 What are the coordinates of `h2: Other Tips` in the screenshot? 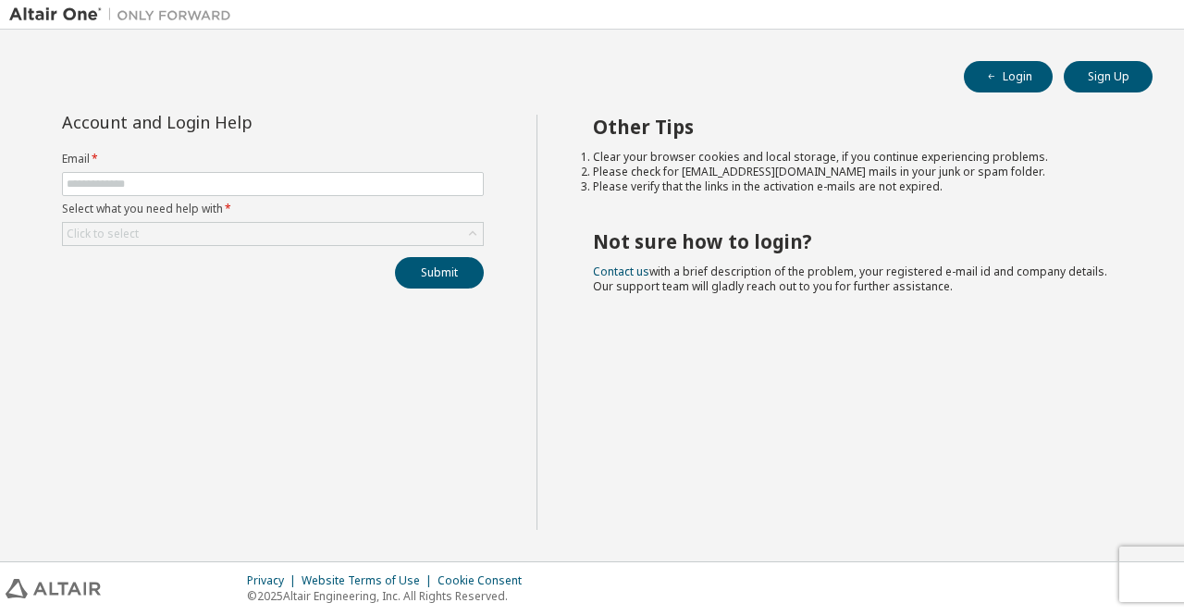 It's located at (856, 127).